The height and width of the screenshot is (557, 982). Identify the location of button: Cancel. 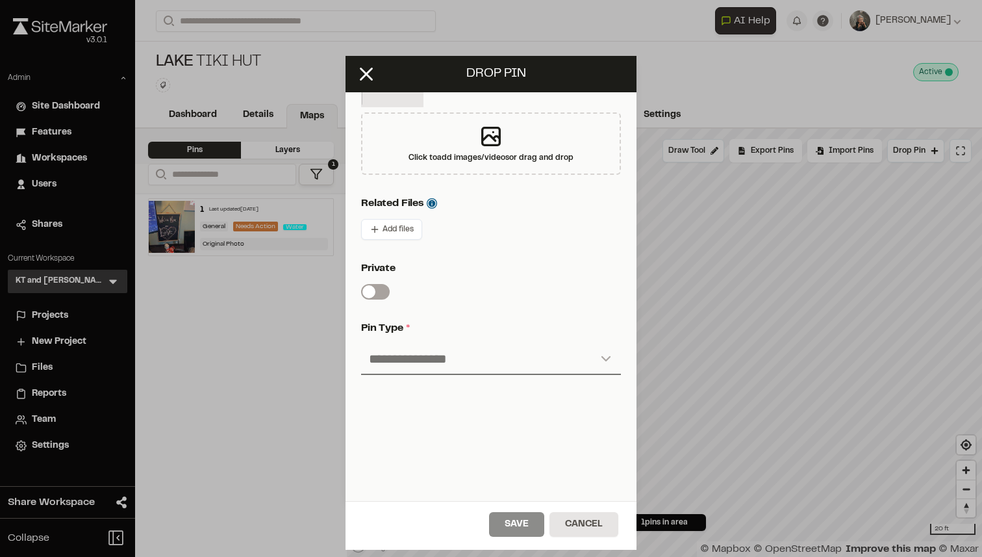
(584, 524).